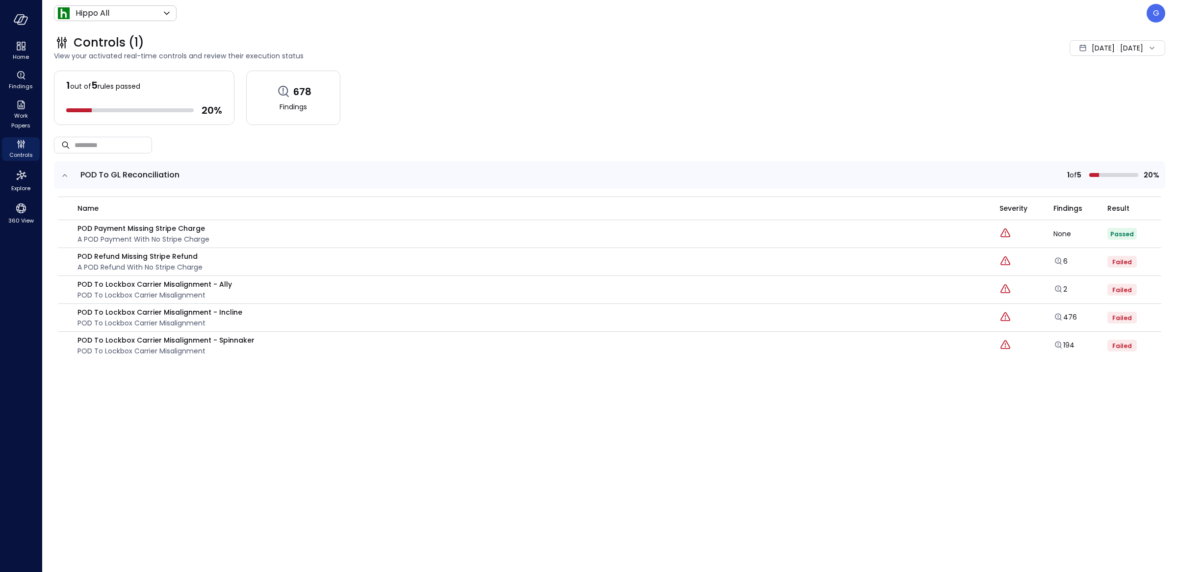 This screenshot has width=1177, height=572. What do you see at coordinates (1080, 234) in the screenshot?
I see `div: None` at bounding box center [1080, 234].